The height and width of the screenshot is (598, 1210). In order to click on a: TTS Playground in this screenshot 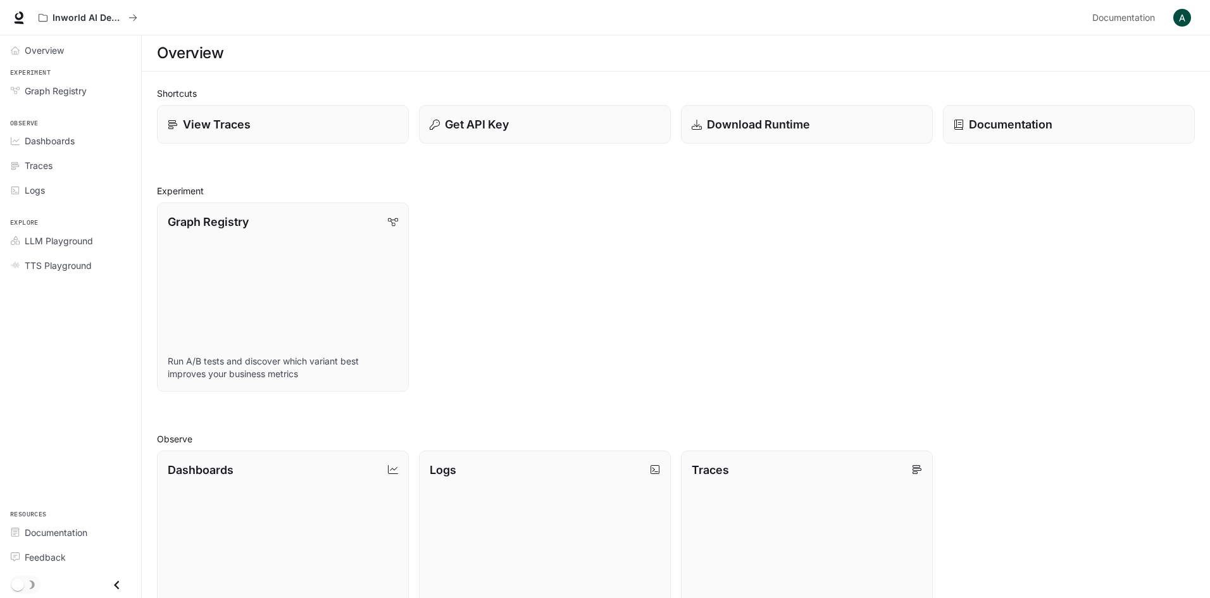, I will do `click(70, 265)`.